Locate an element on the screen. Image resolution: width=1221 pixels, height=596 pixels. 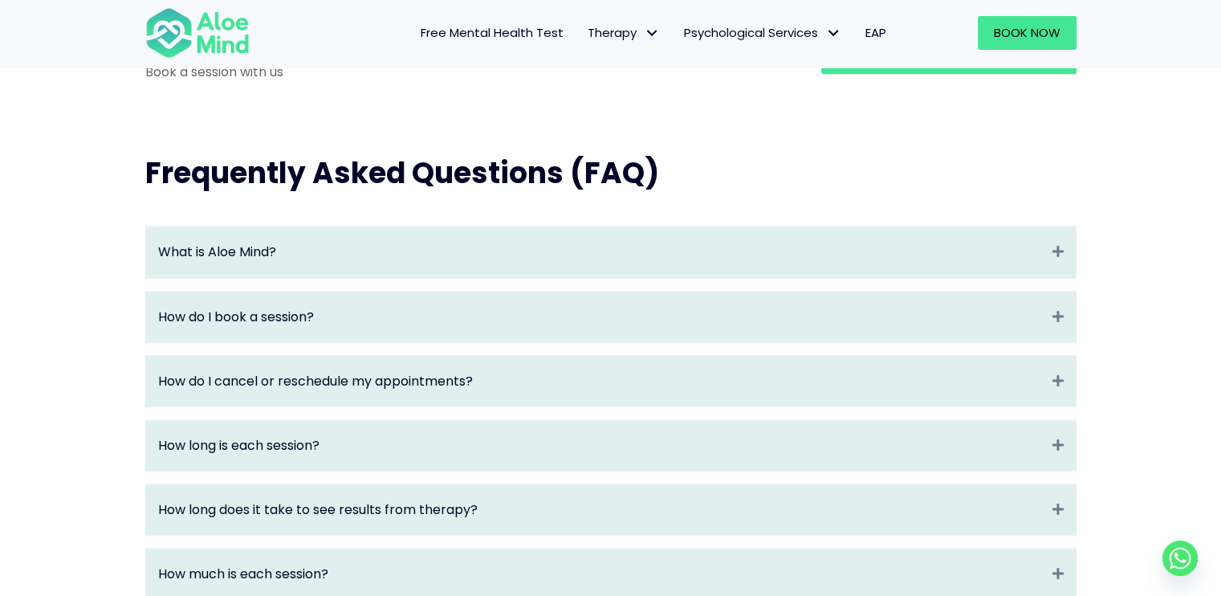
a: Free Mental Health Test is located at coordinates (492, 33).